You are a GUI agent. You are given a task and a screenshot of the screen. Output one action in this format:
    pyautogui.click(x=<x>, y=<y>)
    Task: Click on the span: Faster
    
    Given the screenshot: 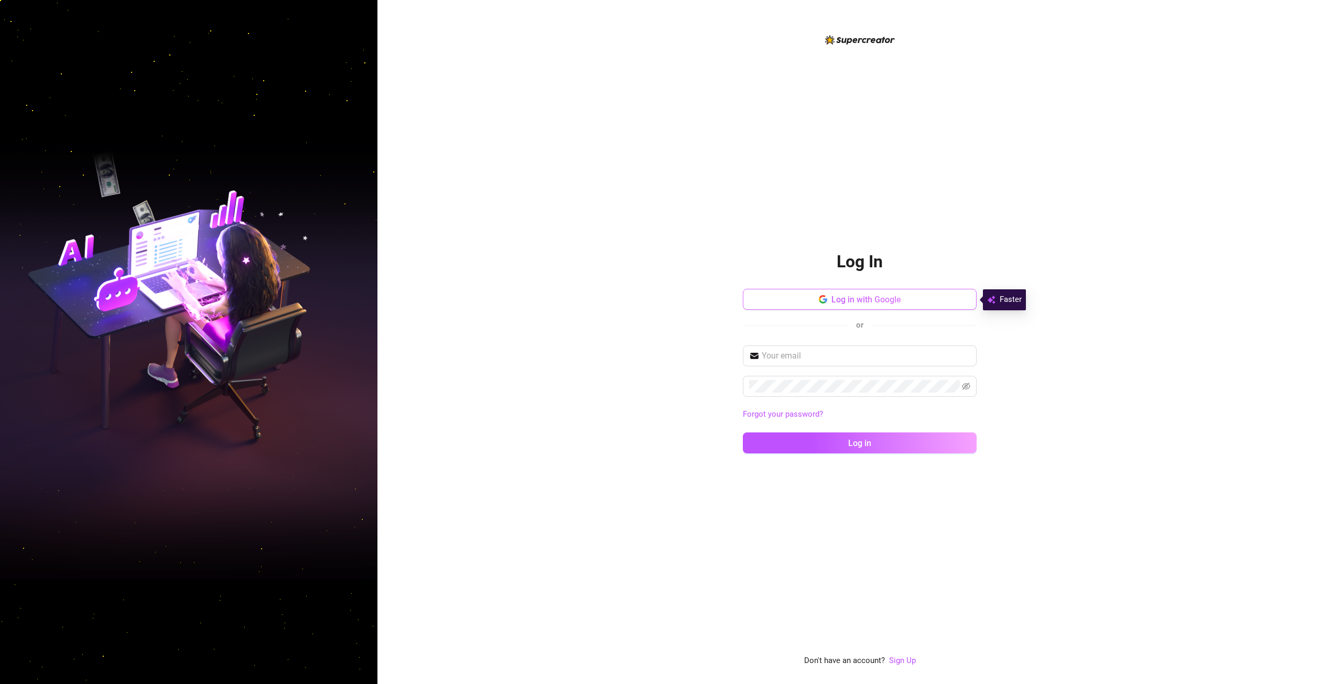 What is the action you would take?
    pyautogui.click(x=1011, y=300)
    